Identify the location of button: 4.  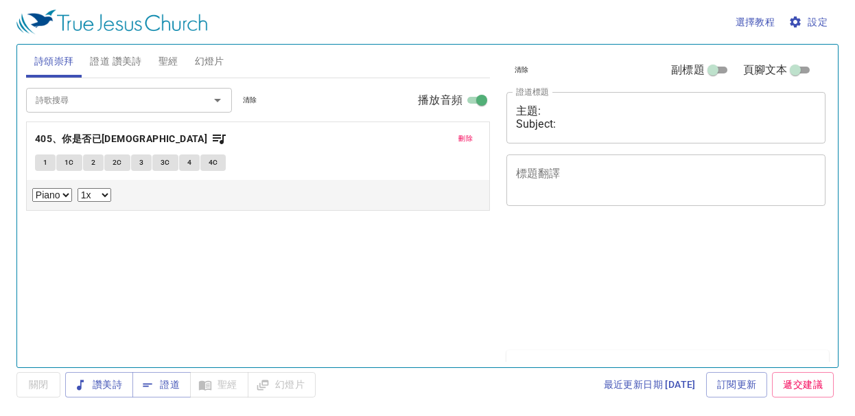
(189, 163).